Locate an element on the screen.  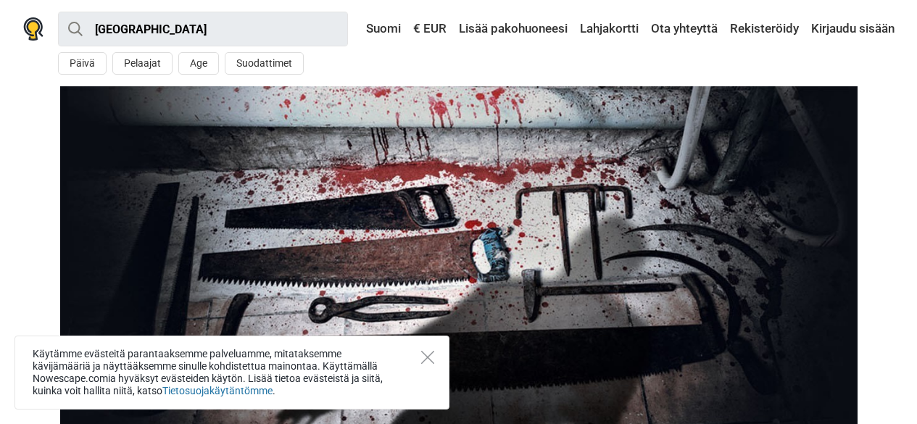
button: Age is located at coordinates (199, 63).